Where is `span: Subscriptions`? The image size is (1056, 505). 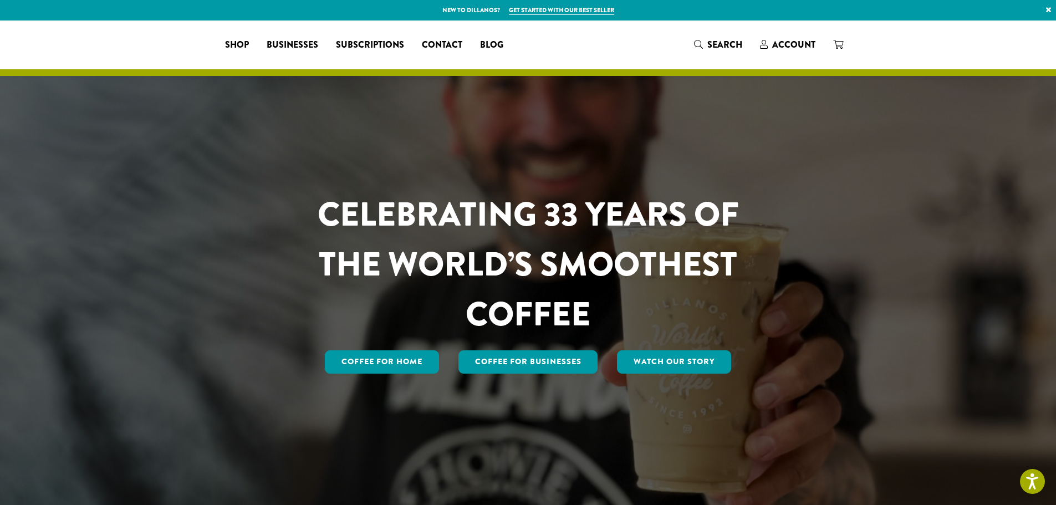 span: Subscriptions is located at coordinates (370, 45).